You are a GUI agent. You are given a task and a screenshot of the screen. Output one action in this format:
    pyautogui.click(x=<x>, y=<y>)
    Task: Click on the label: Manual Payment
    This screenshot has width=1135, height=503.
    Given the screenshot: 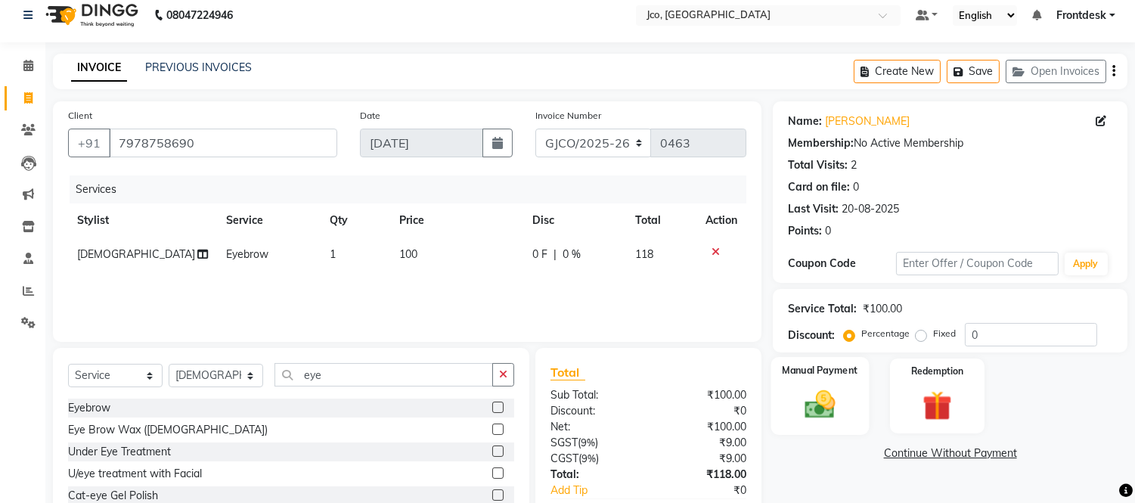 What is the action you would take?
    pyautogui.click(x=820, y=370)
    